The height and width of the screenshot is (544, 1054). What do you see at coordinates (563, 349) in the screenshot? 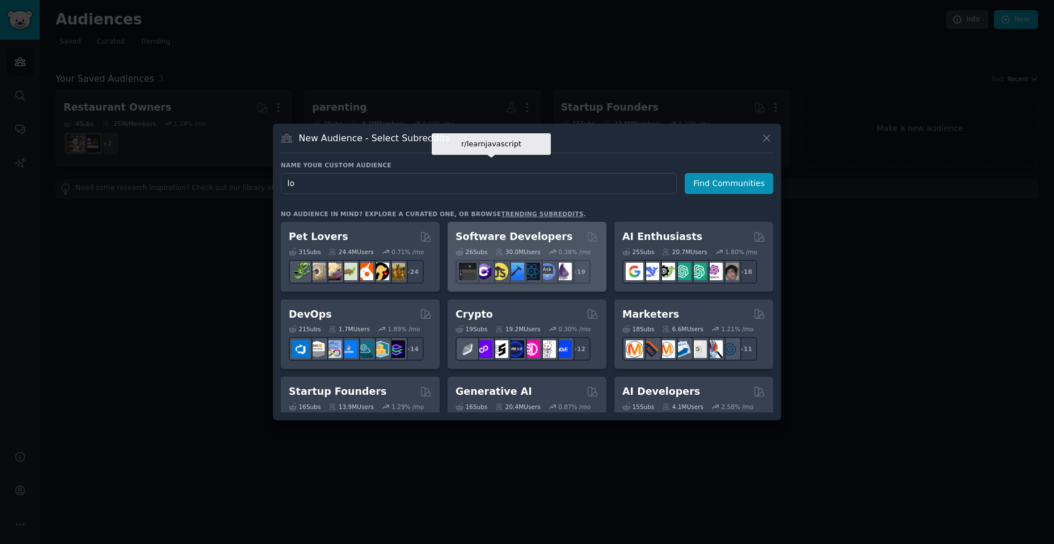
I see `img: defi_` at bounding box center [563, 349].